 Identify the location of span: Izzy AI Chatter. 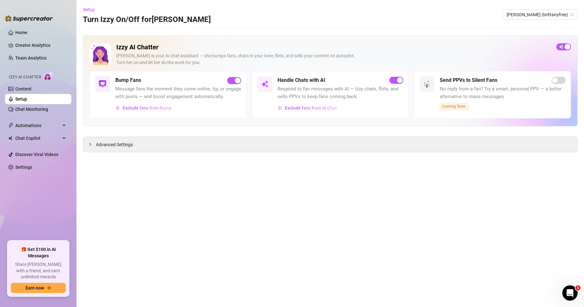
(25, 77).